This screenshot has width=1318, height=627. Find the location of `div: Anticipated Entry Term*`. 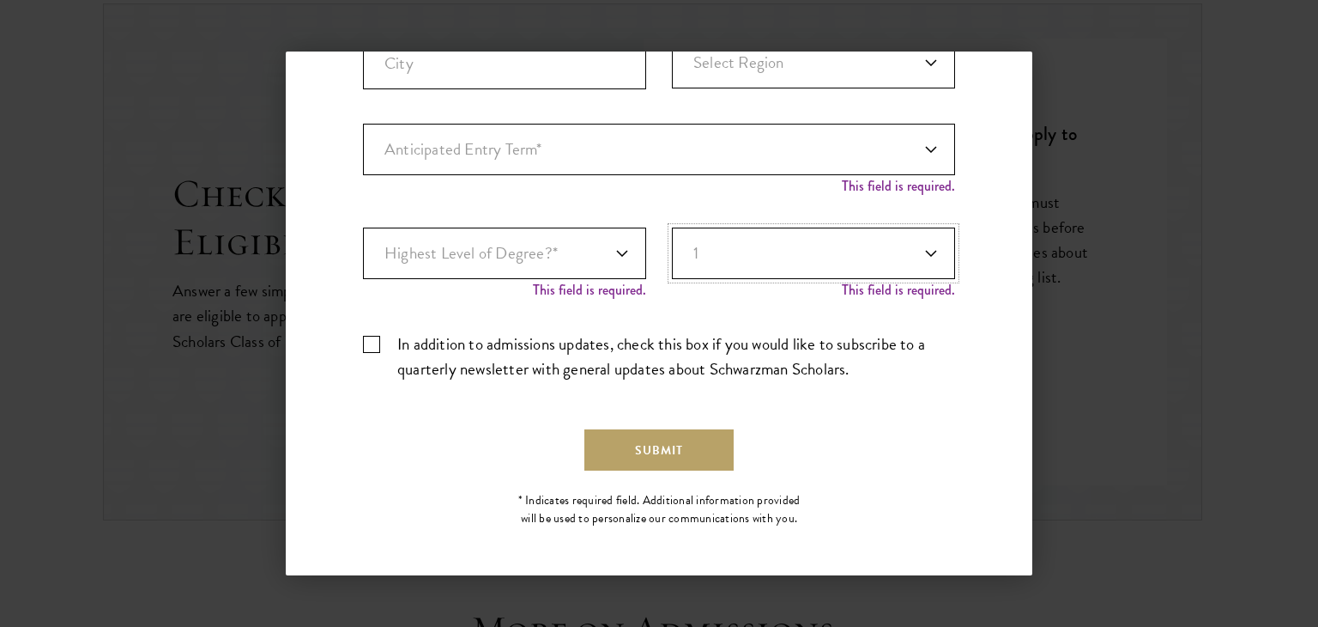

div: Anticipated Entry Term* is located at coordinates (659, 158).